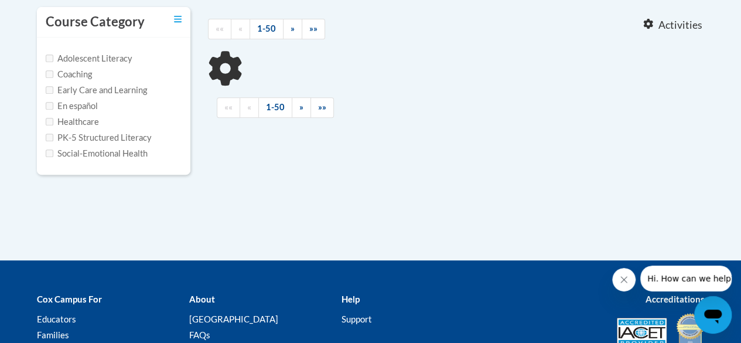 This screenshot has height=343, width=741. What do you see at coordinates (69, 74) in the screenshot?
I see `label: Coaching` at bounding box center [69, 74].